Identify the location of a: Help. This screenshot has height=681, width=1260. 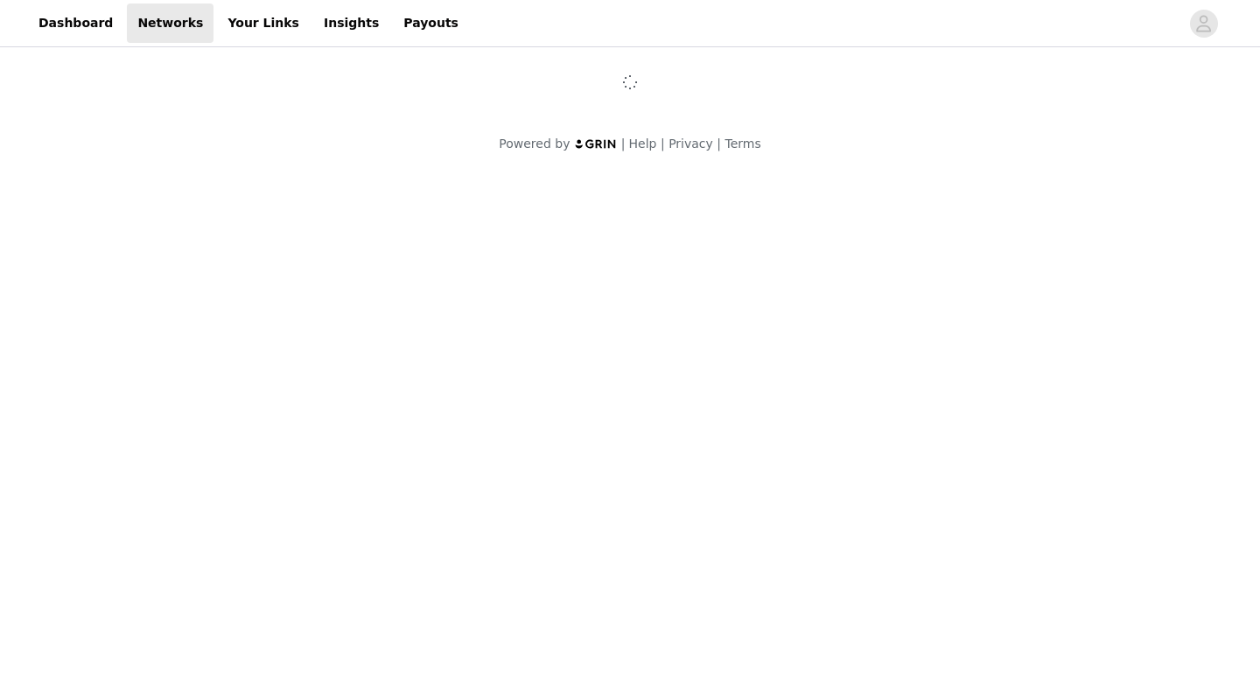
(643, 144).